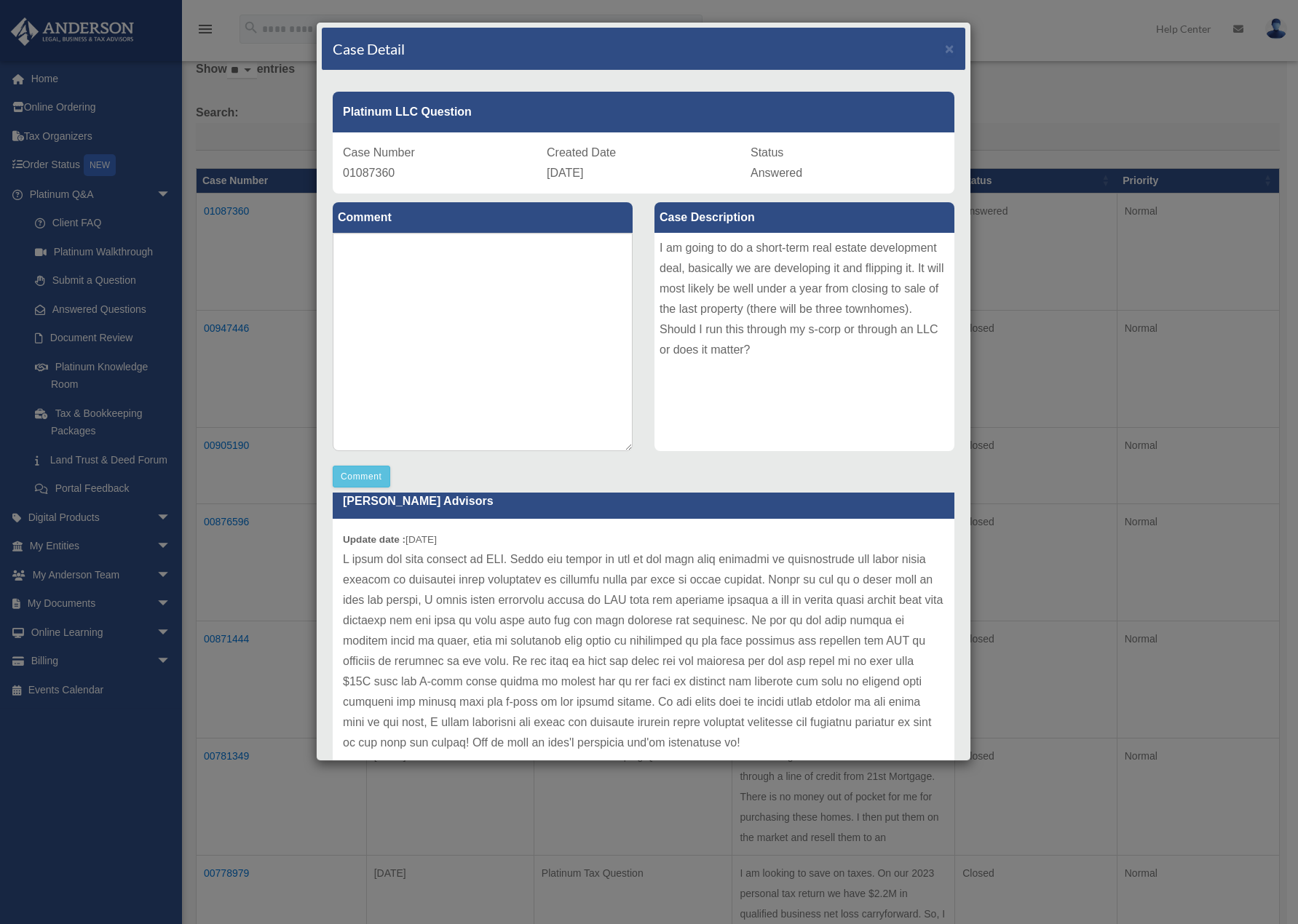 The height and width of the screenshot is (924, 1298). What do you see at coordinates (482, 217) in the screenshot?
I see `label: Comment` at bounding box center [482, 217].